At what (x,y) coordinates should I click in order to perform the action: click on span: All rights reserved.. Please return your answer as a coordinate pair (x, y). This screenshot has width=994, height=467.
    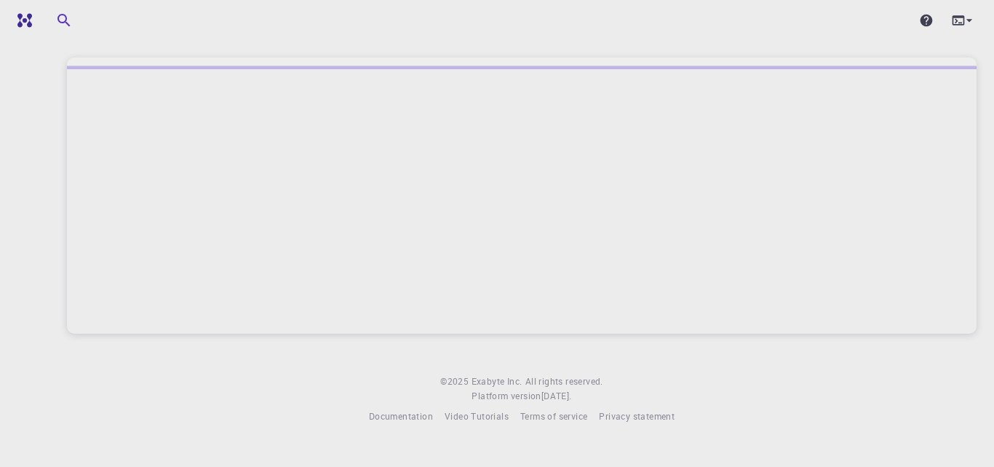
    Looking at the image, I should click on (564, 381).